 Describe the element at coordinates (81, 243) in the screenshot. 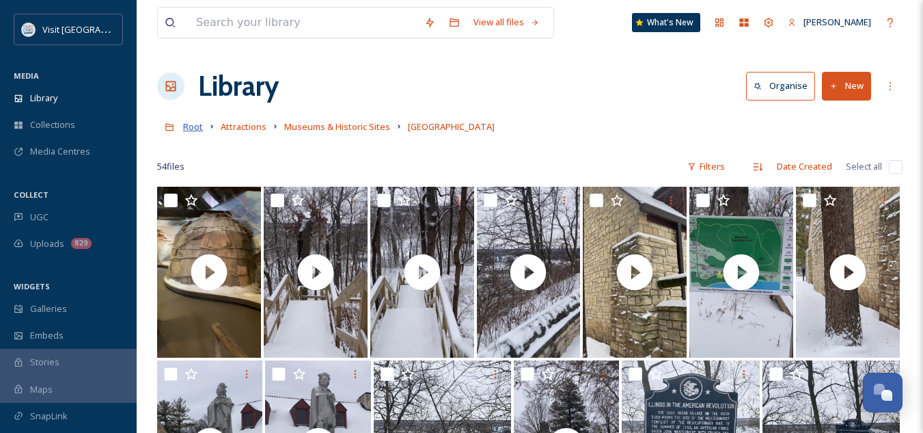

I see `div: 829` at that location.